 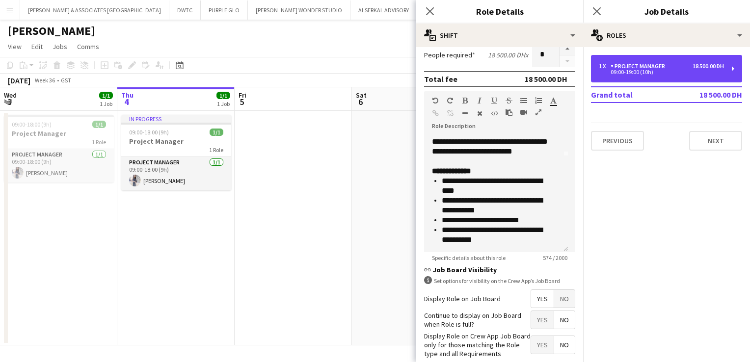 I want to click on label: People required, so click(x=450, y=55).